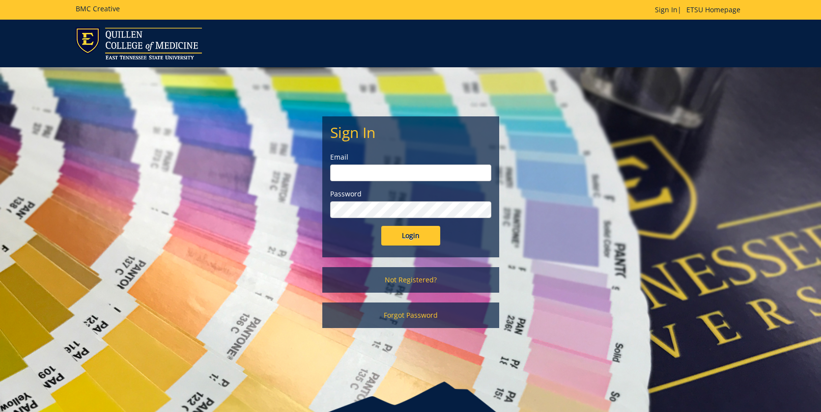  What do you see at coordinates (411, 316) in the screenshot?
I see `a: Forgot Password` at bounding box center [411, 316].